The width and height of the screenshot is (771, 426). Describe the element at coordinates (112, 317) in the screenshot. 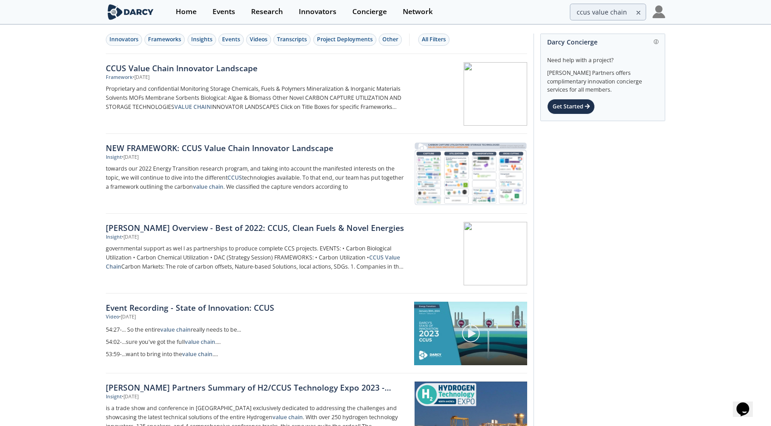

I see `div: Video` at that location.